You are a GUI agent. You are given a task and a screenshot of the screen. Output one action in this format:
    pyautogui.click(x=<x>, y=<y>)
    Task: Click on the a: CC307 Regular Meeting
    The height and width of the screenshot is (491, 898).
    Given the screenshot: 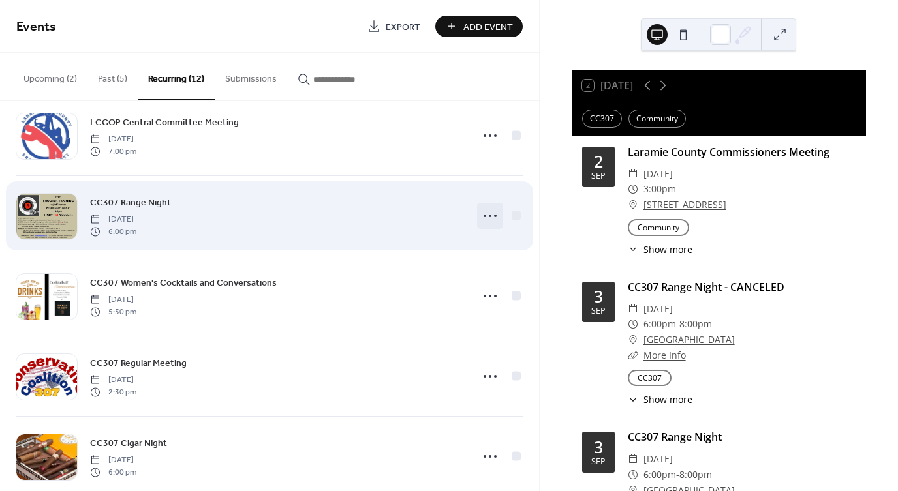 What is the action you would take?
    pyautogui.click(x=138, y=363)
    